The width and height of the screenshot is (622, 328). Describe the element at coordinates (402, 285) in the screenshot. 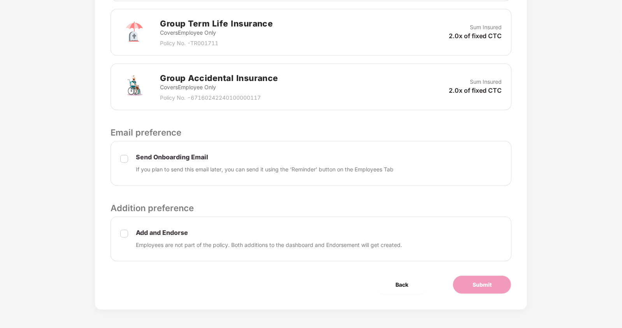

I see `button: Back` at that location.